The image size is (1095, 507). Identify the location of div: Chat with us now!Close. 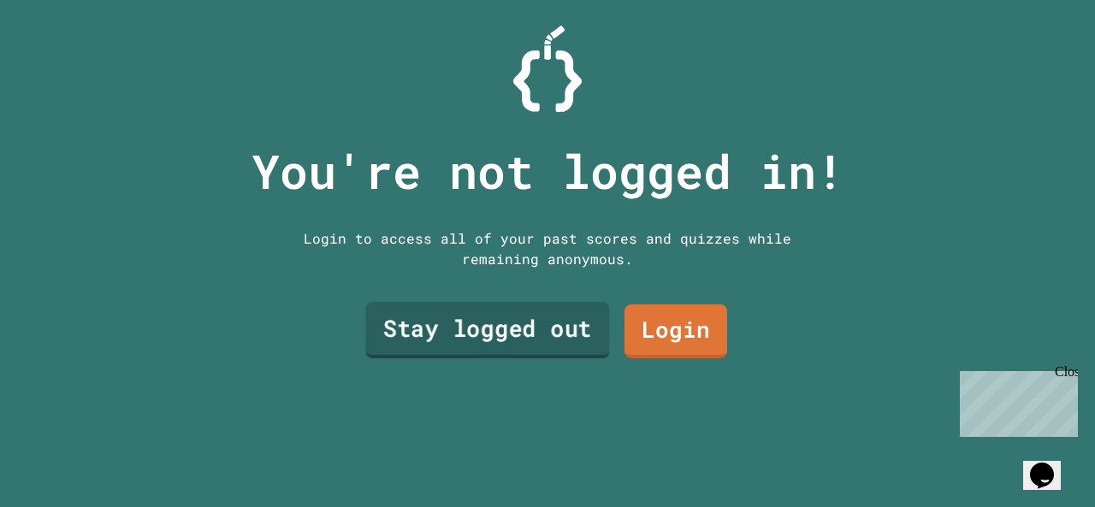
(62, 57).